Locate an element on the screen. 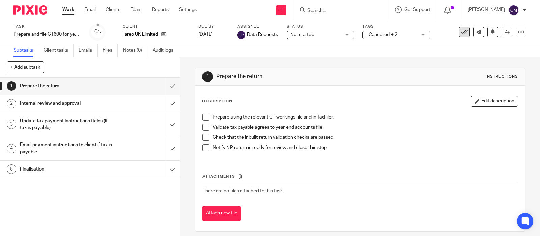 This screenshot has width=540, height=236. a: Client tasks is located at coordinates (58, 50).